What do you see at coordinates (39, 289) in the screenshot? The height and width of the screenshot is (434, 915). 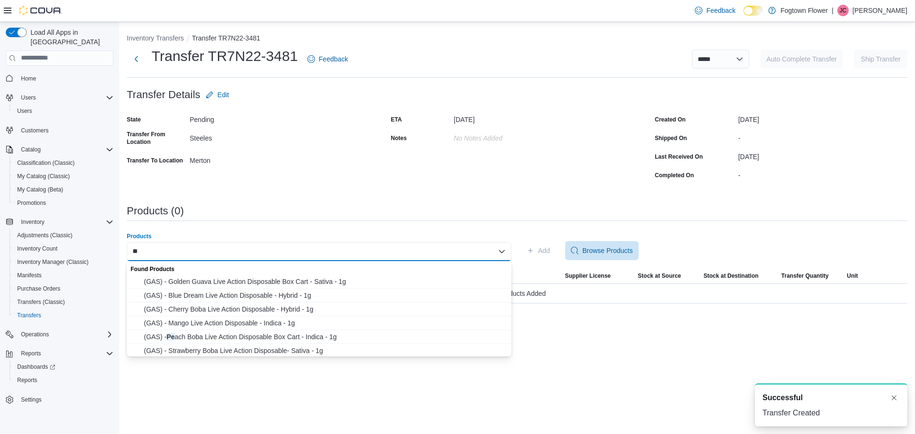 I see `span: Purchase Orders` at bounding box center [39, 289].